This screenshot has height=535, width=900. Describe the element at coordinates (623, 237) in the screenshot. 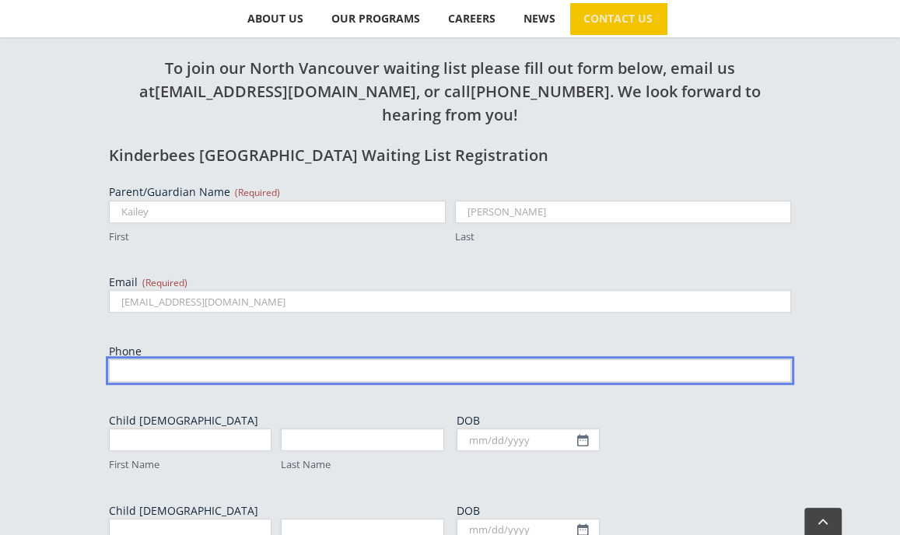

I see `label: Last` at that location.